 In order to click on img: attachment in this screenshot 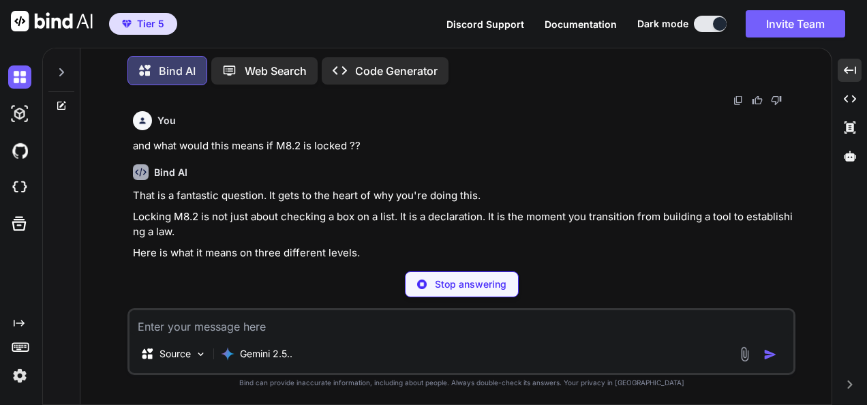, I will do `click(744, 354)`.